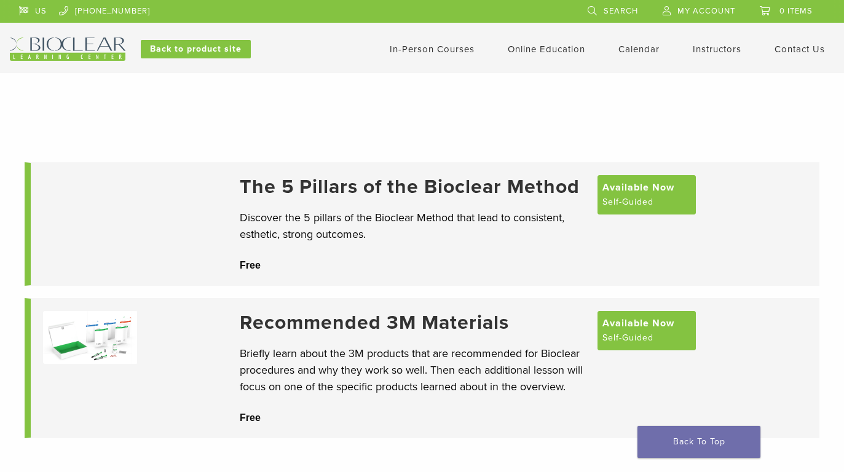  What do you see at coordinates (638, 49) in the screenshot?
I see `a: Calendar` at bounding box center [638, 49].